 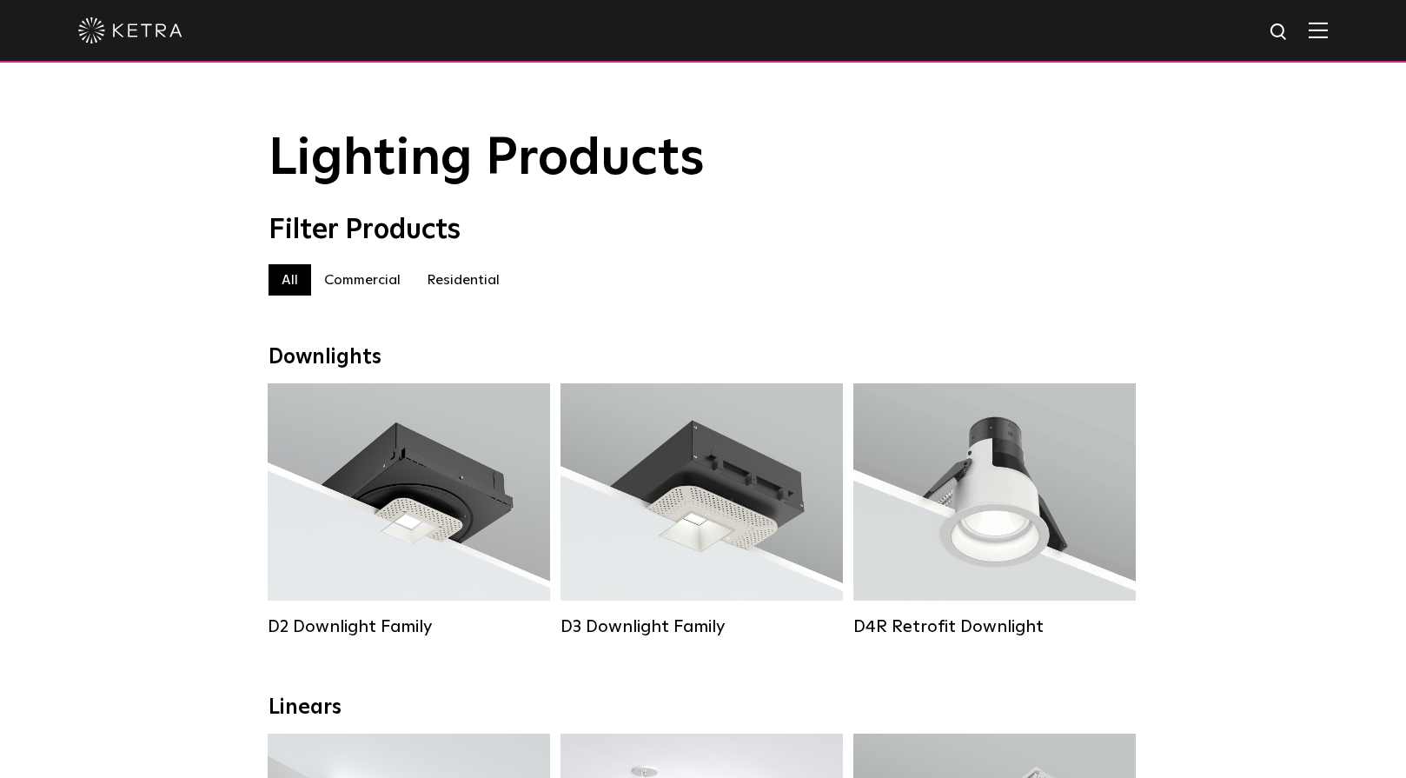 What do you see at coordinates (130, 30) in the screenshot?
I see `img: ketra-logo-2019-white` at bounding box center [130, 30].